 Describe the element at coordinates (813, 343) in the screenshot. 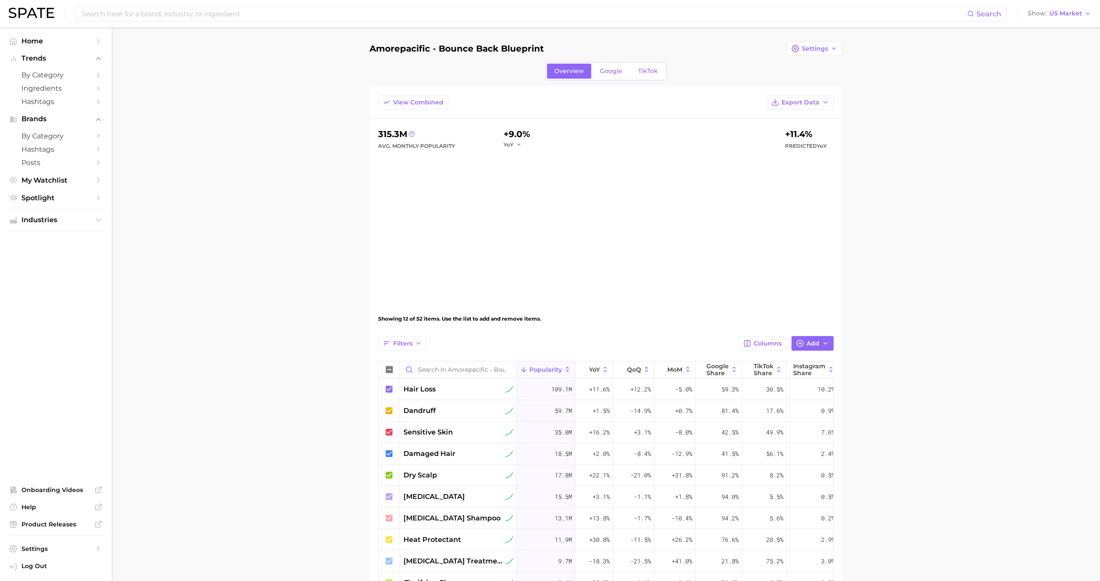

I see `span: Add` at that location.